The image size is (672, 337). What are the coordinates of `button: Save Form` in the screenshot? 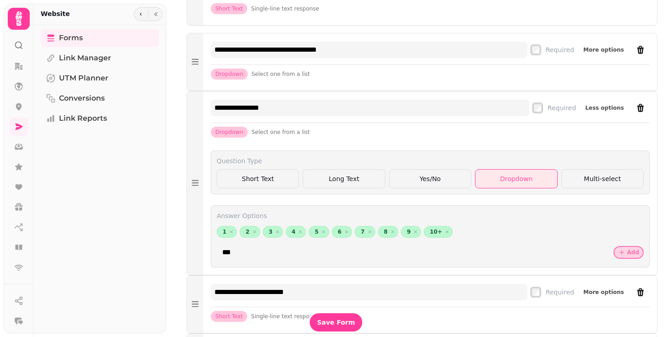 It's located at (336, 322).